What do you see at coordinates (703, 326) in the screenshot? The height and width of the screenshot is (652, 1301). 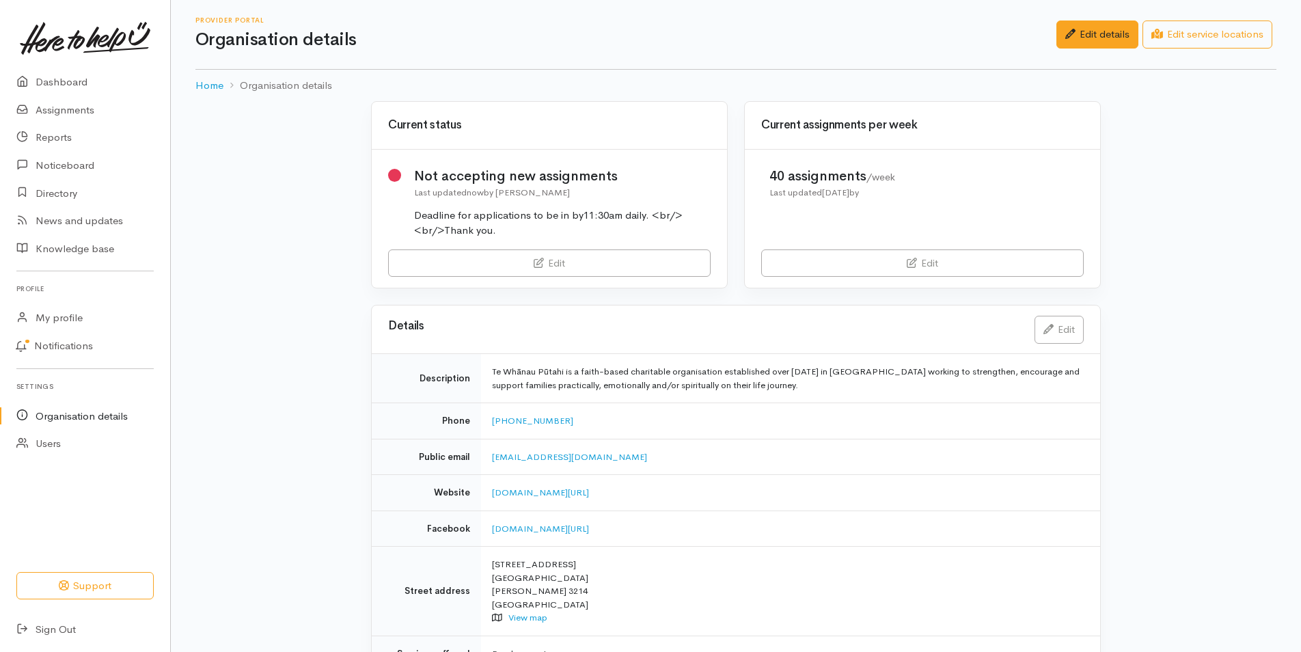 I see `h3: Details` at bounding box center [703, 326].